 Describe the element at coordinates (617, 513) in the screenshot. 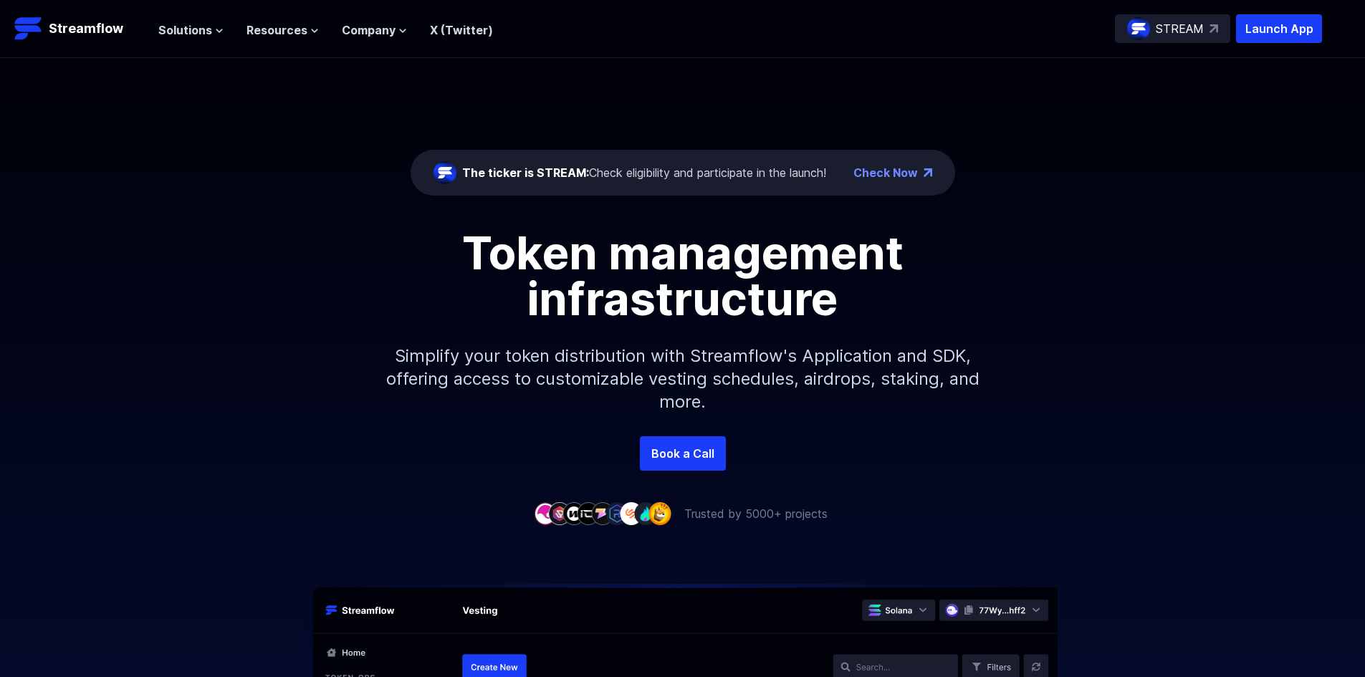

I see `img: company-6` at that location.